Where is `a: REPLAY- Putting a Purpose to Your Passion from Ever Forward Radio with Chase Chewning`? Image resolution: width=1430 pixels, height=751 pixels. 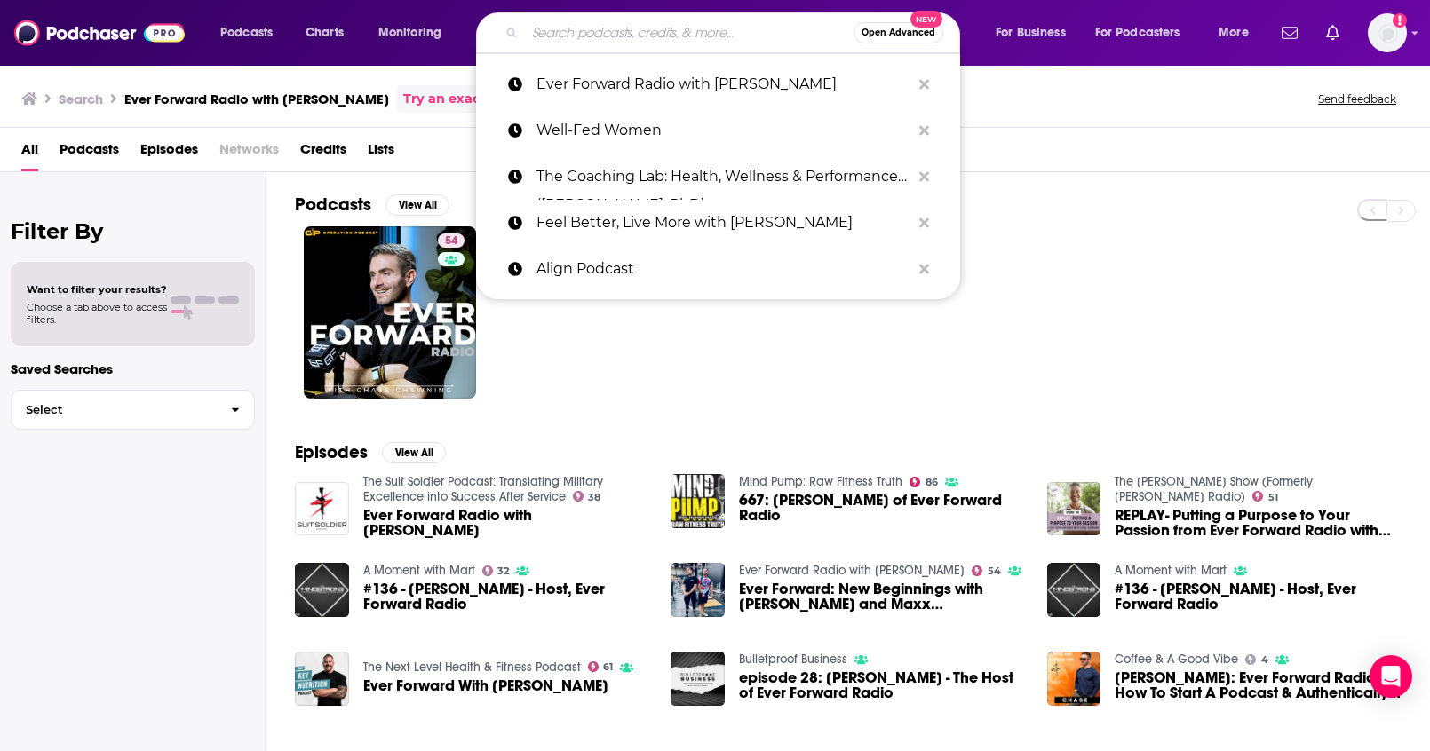 a: REPLAY- Putting a Purpose to Your Passion from Ever Forward Radio with Chase Chewning is located at coordinates (1073, 509).